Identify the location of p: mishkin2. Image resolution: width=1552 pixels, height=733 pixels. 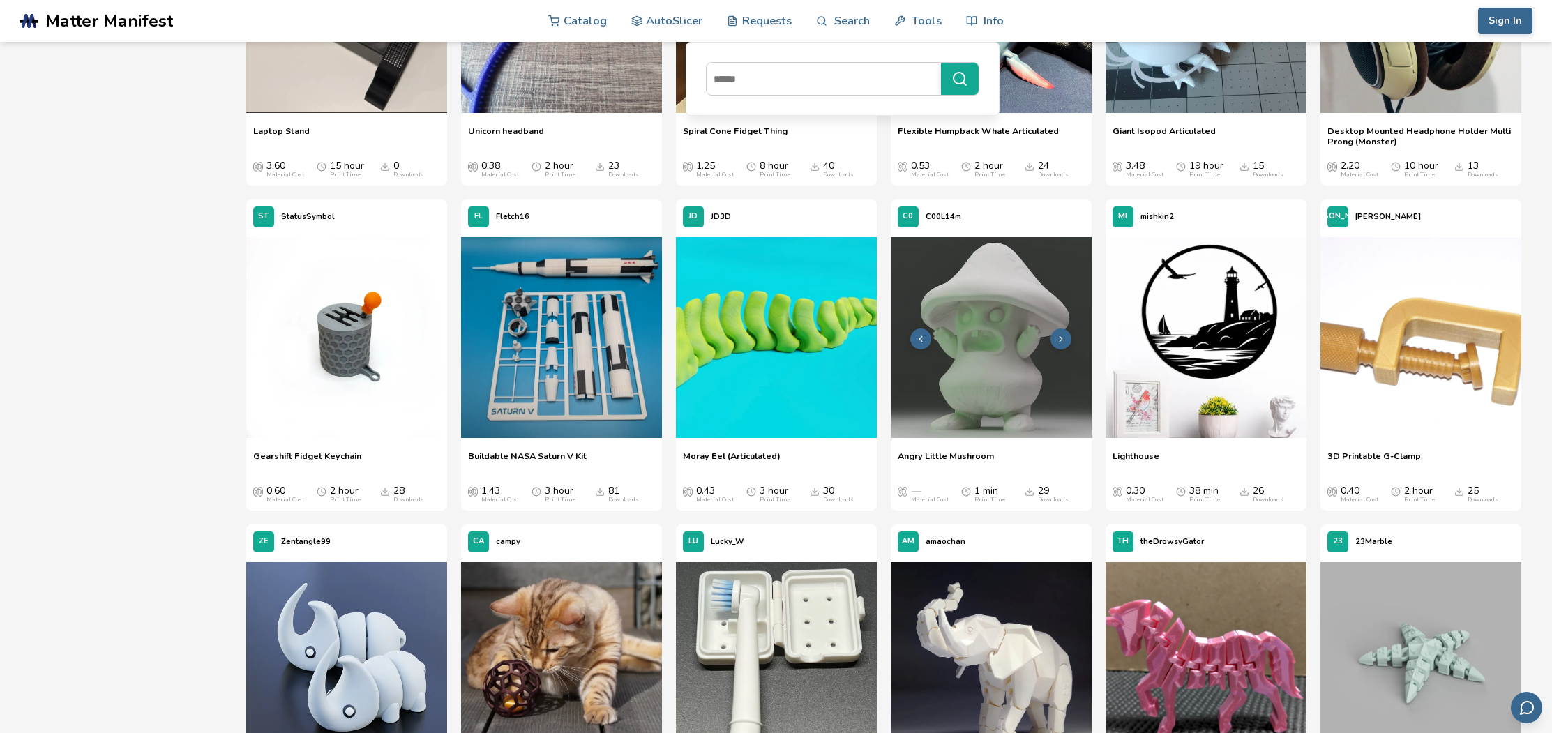
(1157, 216).